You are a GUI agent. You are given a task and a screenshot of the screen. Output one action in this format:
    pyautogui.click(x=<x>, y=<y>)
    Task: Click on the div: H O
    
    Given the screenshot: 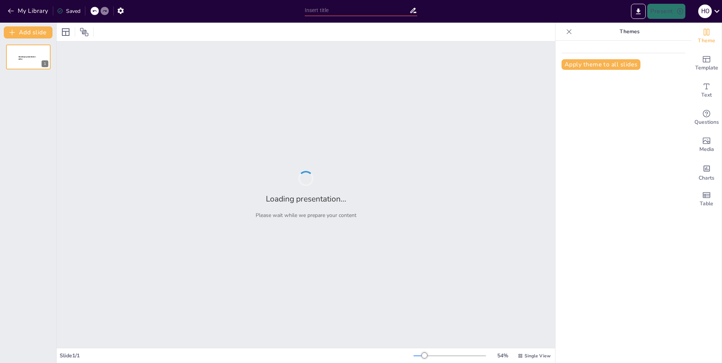 What is the action you would take?
    pyautogui.click(x=705, y=11)
    